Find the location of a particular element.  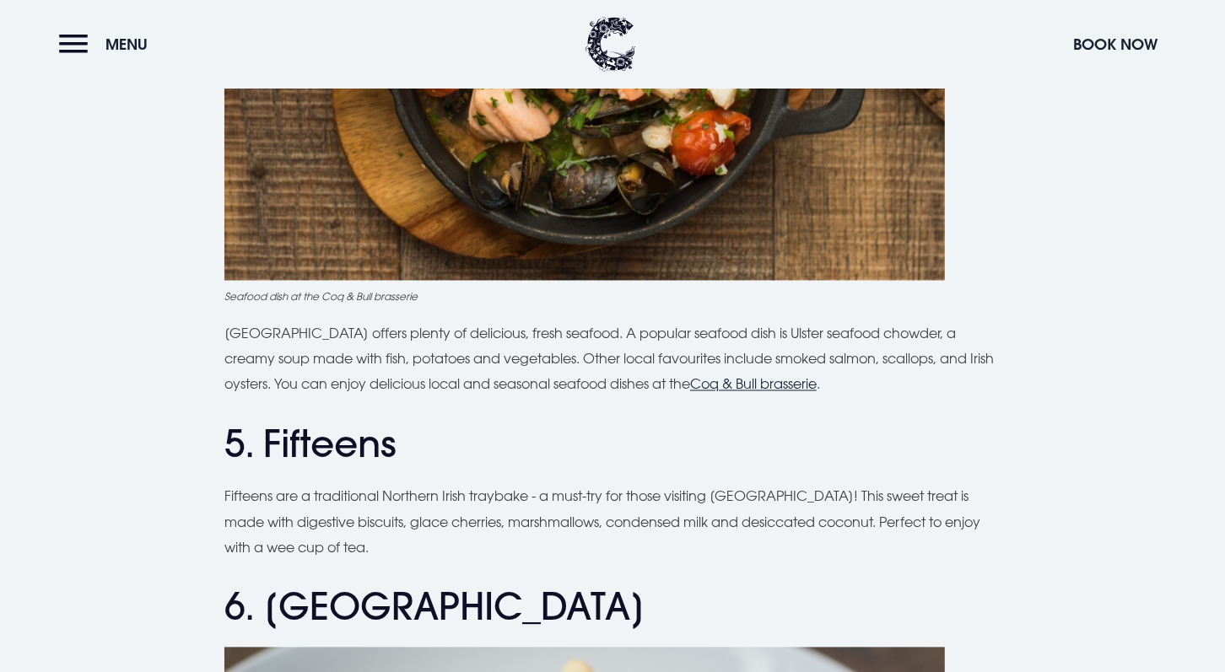

figcaption: Seafood dish at the Coq & Bull brasserie is located at coordinates (612, 297).